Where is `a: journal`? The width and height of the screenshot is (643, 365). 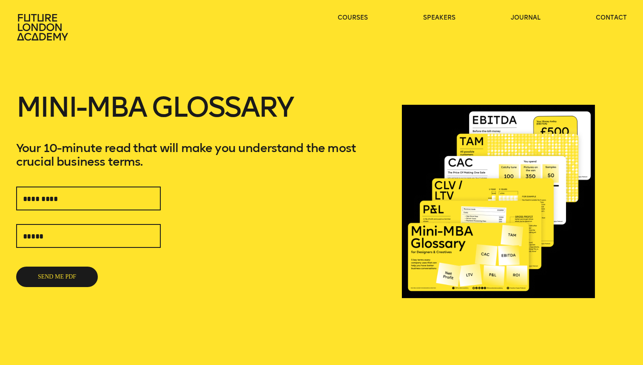 a: journal is located at coordinates (526, 18).